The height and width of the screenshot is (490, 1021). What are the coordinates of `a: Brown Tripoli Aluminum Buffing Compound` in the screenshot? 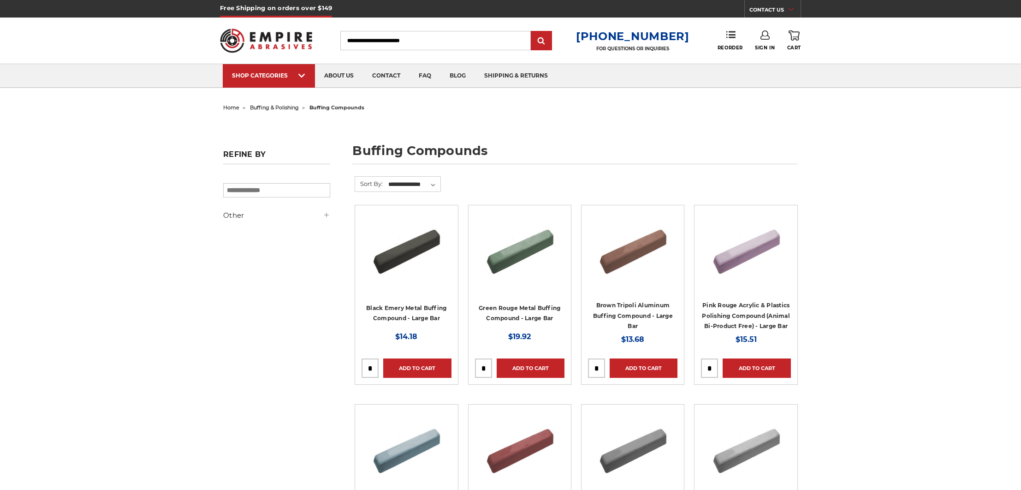 It's located at (632, 256).